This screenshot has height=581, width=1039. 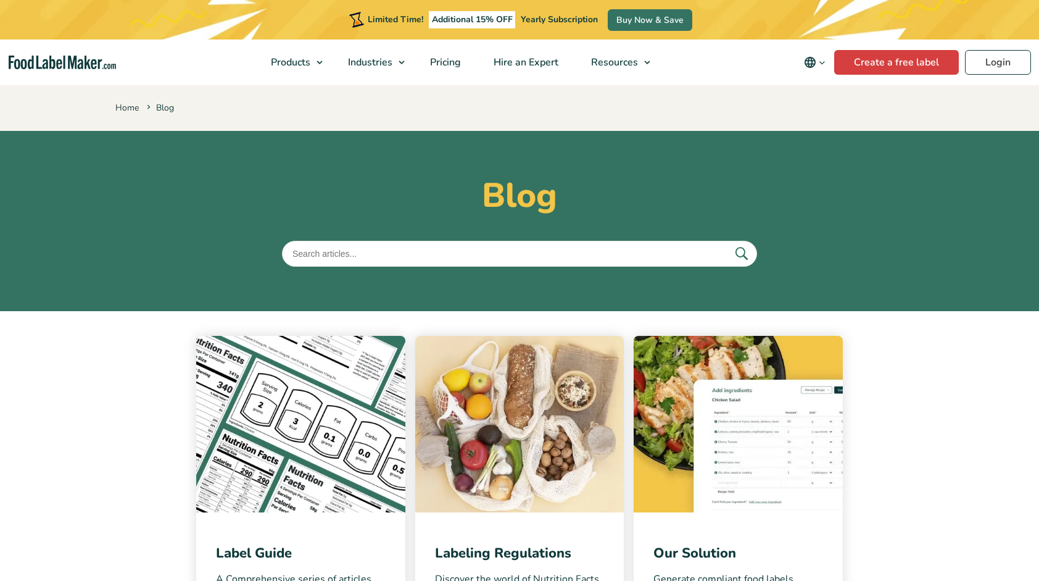 I want to click on a: Industries, so click(x=371, y=62).